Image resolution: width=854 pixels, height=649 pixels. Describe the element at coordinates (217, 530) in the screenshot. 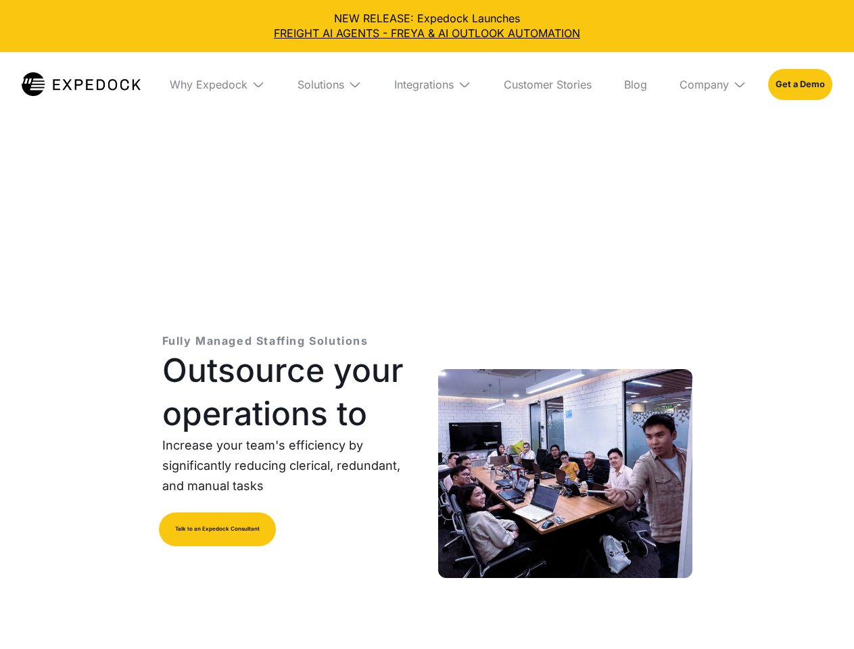

I see `a: Talk to an Expedock Consultant` at that location.